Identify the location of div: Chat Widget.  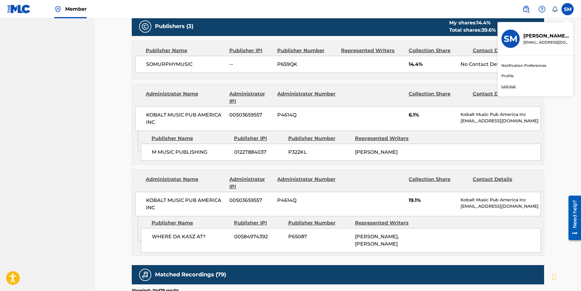
(565, 276).